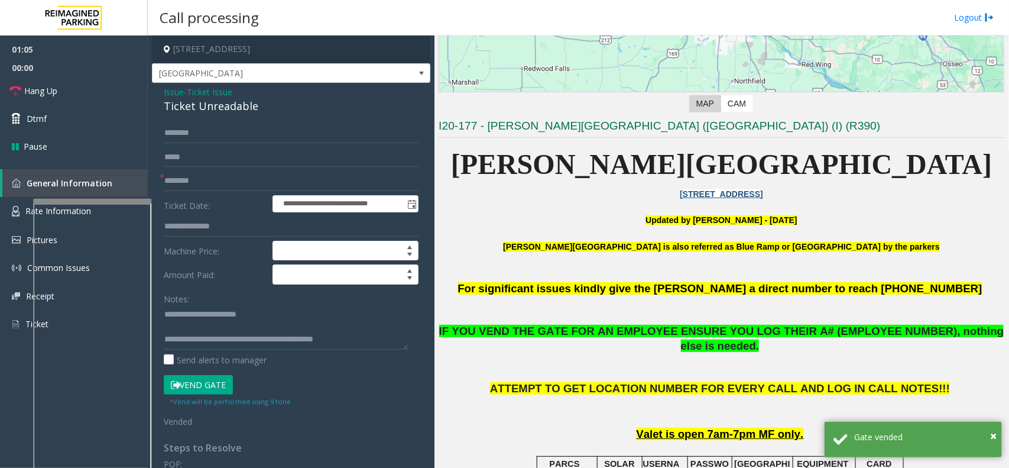 This screenshot has width=1009, height=468. Describe the element at coordinates (41, 90) in the screenshot. I see `span: Hang Up` at that location.